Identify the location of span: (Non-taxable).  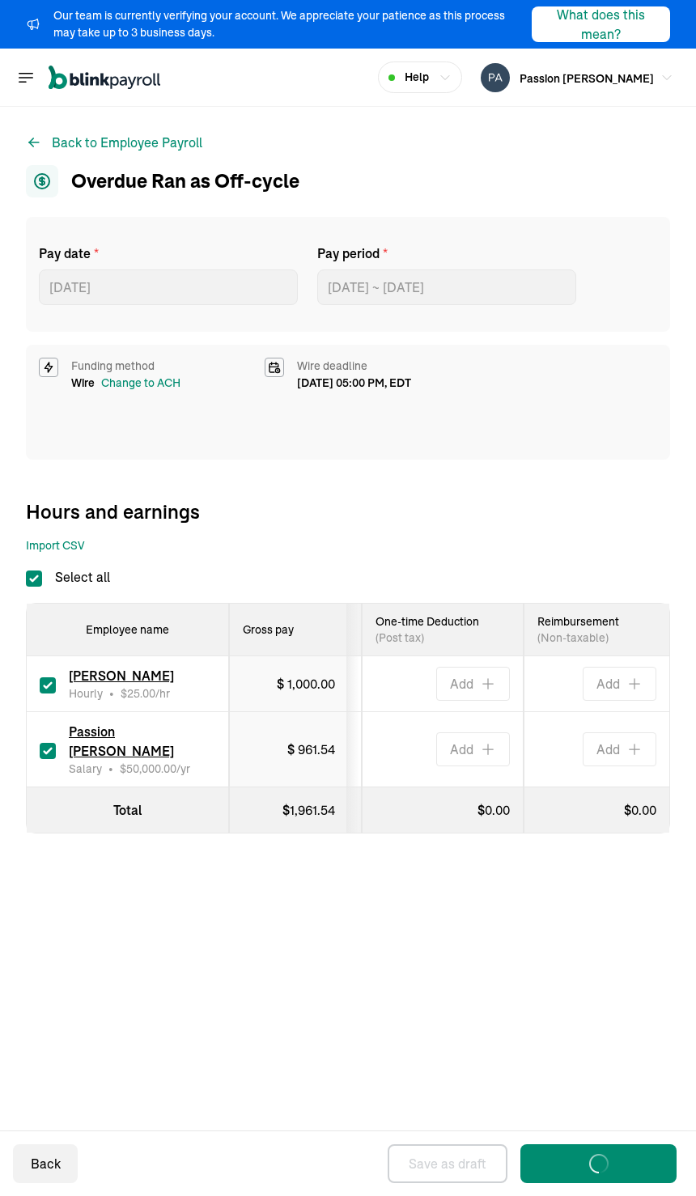
(596, 637).